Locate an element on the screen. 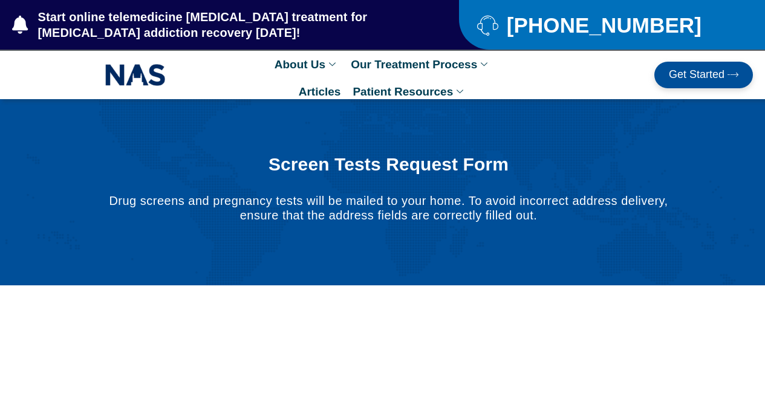 The height and width of the screenshot is (402, 765). a: About Us is located at coordinates (307, 64).